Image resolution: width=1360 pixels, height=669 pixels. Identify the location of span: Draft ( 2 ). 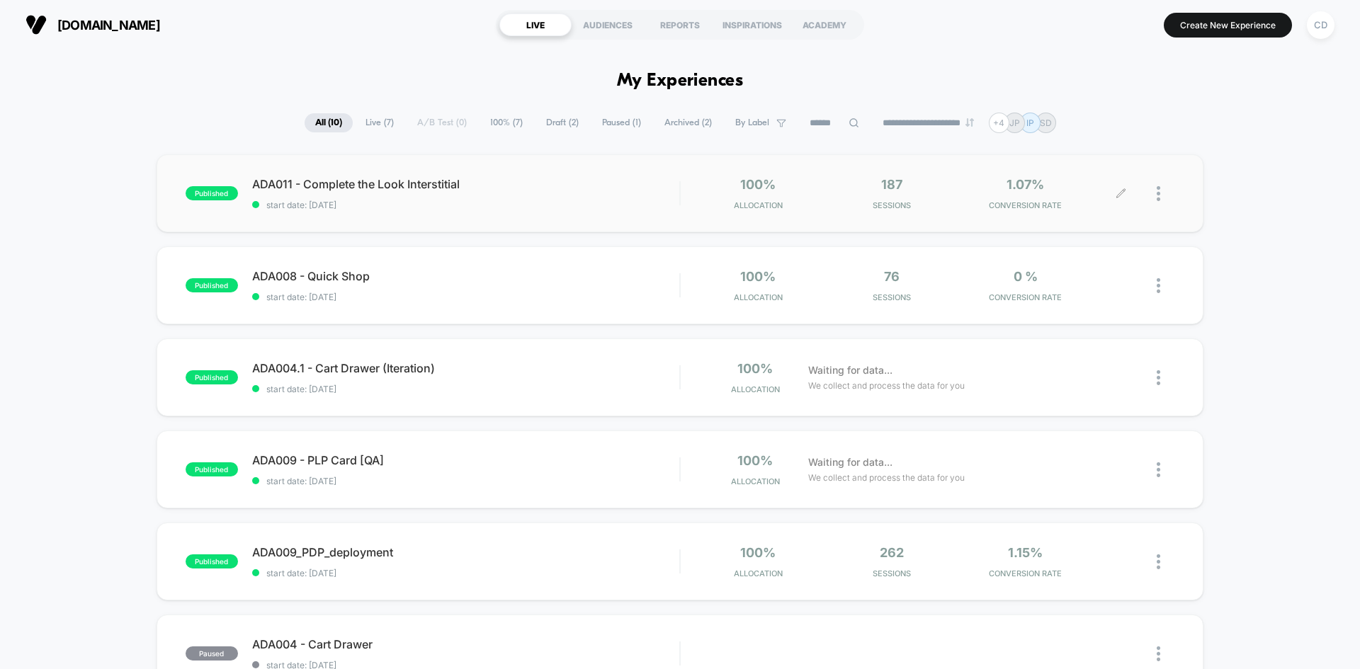
(562, 123).